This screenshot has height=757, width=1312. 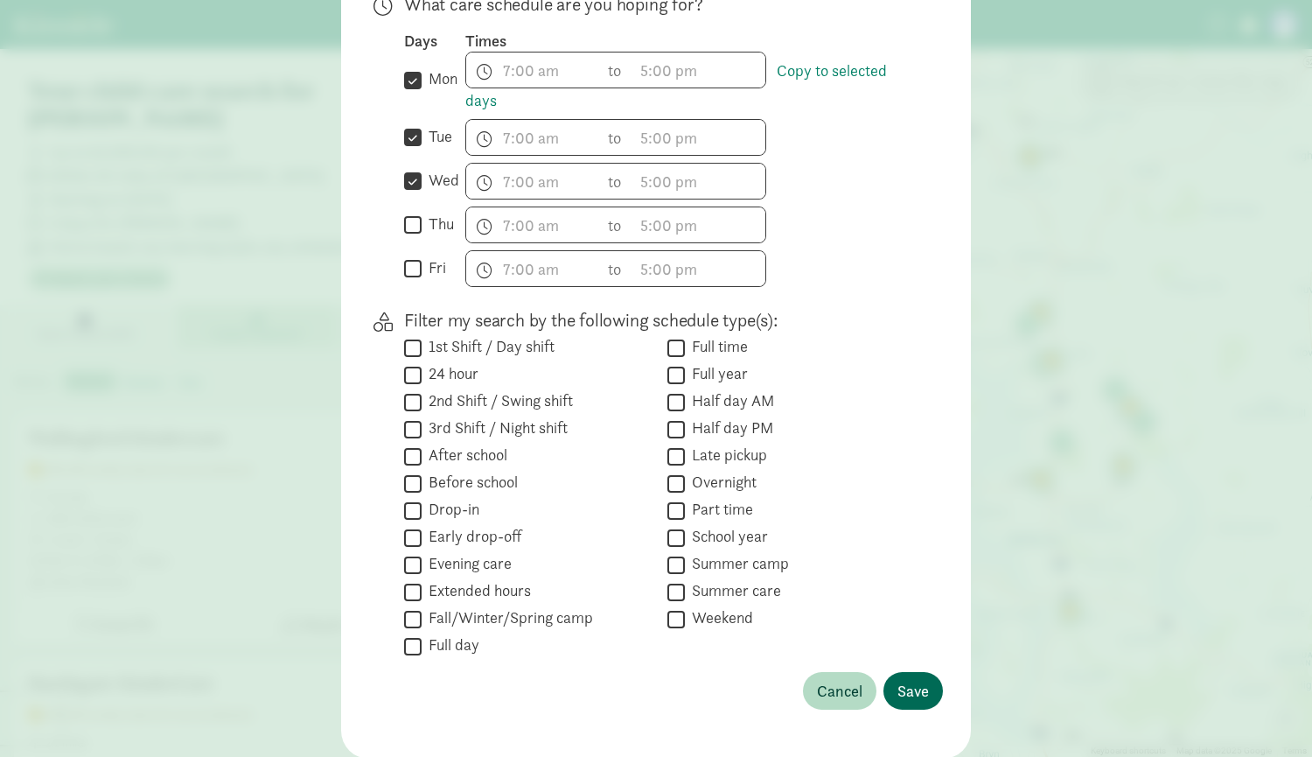 What do you see at coordinates (436, 136) in the screenshot?
I see `label: tue` at bounding box center [436, 136].